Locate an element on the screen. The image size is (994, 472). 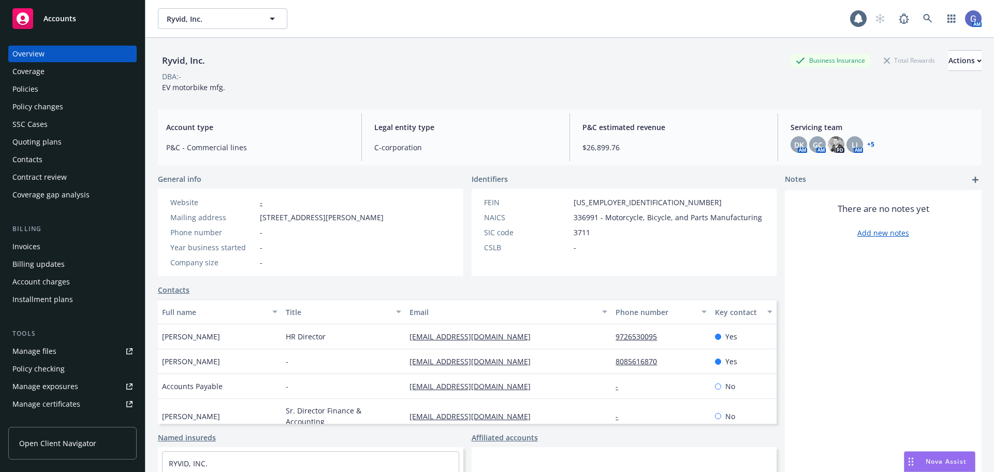
div: Policy changes is located at coordinates (38, 107).